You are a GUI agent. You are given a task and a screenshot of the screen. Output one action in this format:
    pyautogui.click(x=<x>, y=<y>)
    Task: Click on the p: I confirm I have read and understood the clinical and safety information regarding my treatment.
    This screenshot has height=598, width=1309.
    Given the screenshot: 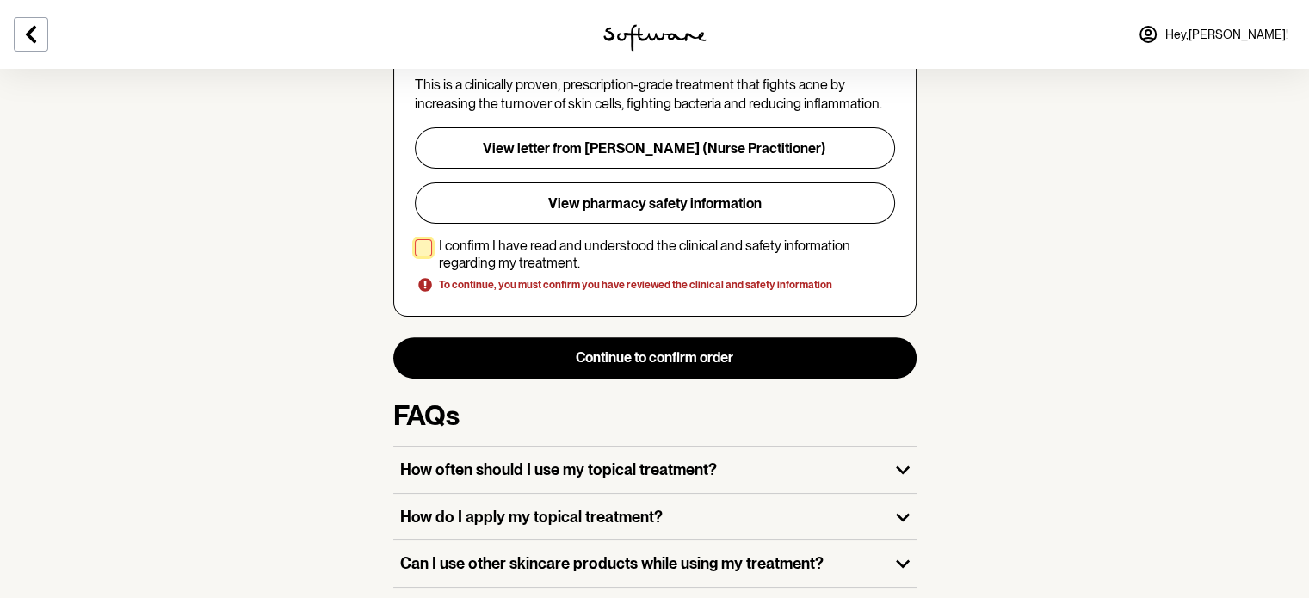 What is the action you would take?
    pyautogui.click(x=667, y=254)
    